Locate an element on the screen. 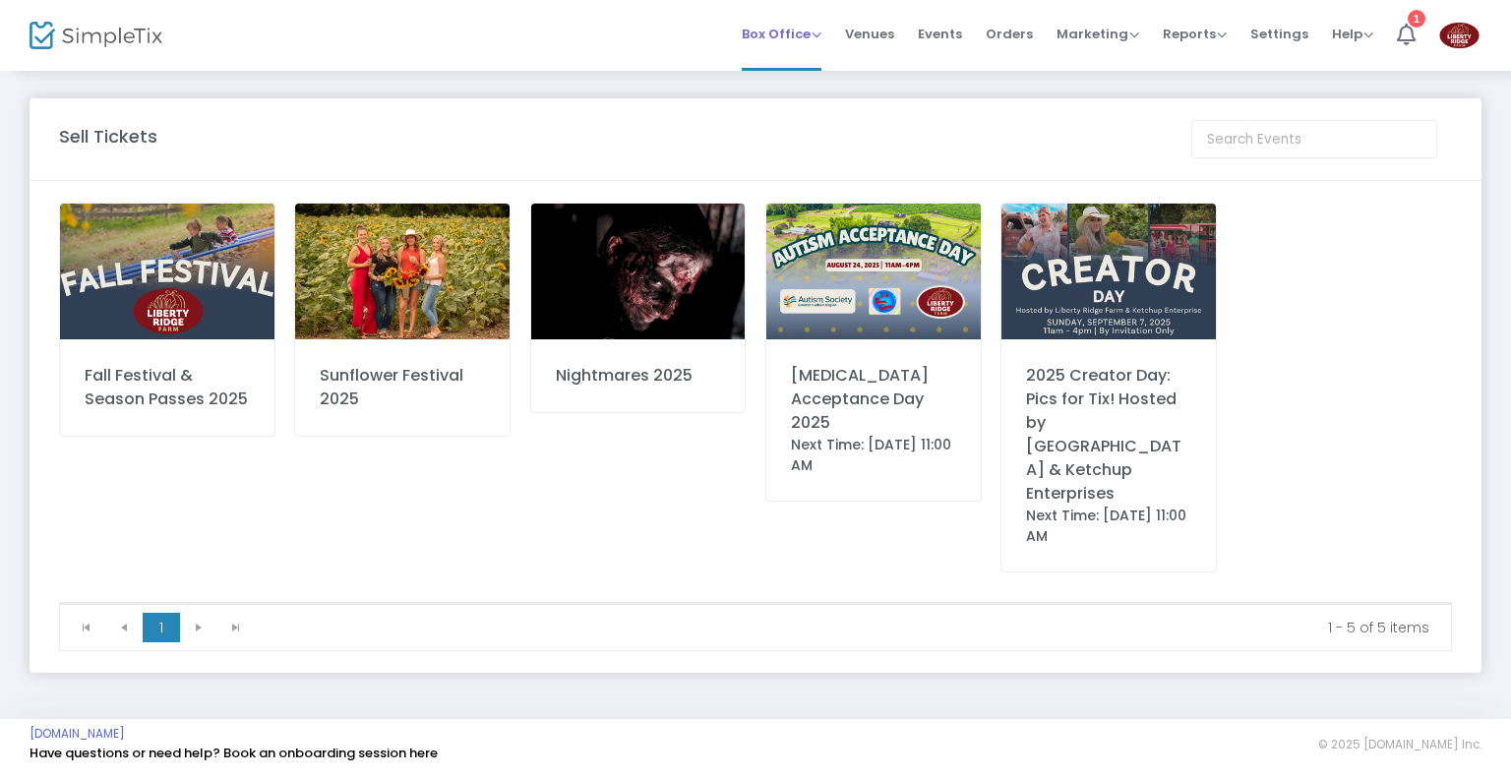 The image size is (1511, 778). img: CommunityWeekend5.png is located at coordinates (1109, 272).